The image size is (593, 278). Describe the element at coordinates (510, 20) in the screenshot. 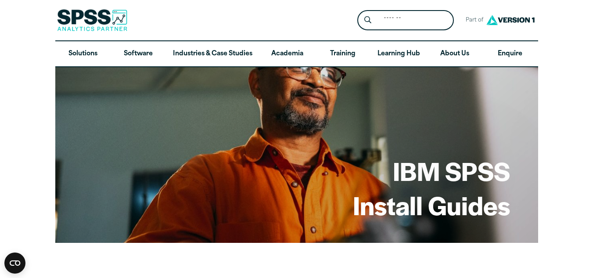

I see `img: Version1 Logo` at that location.